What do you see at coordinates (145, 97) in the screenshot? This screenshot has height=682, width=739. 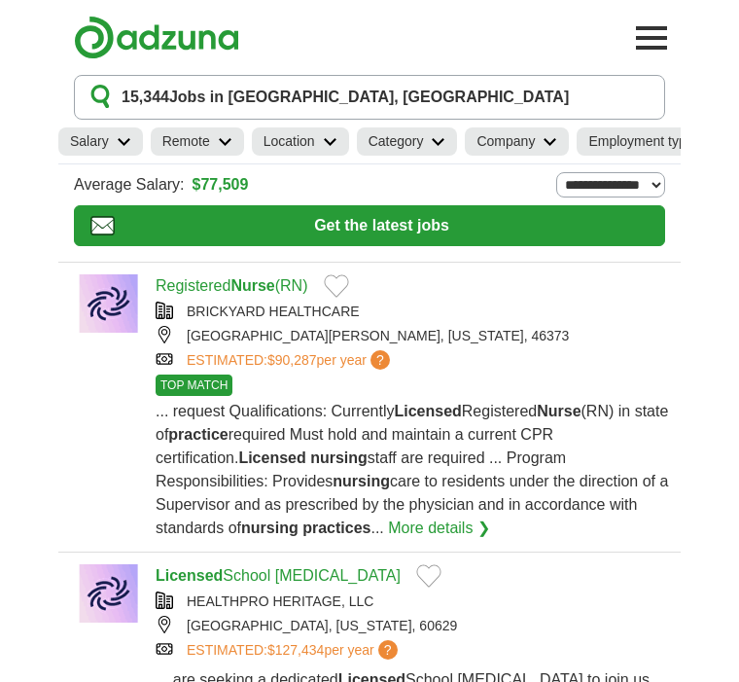 I see `span: 15,344` at bounding box center [145, 97].